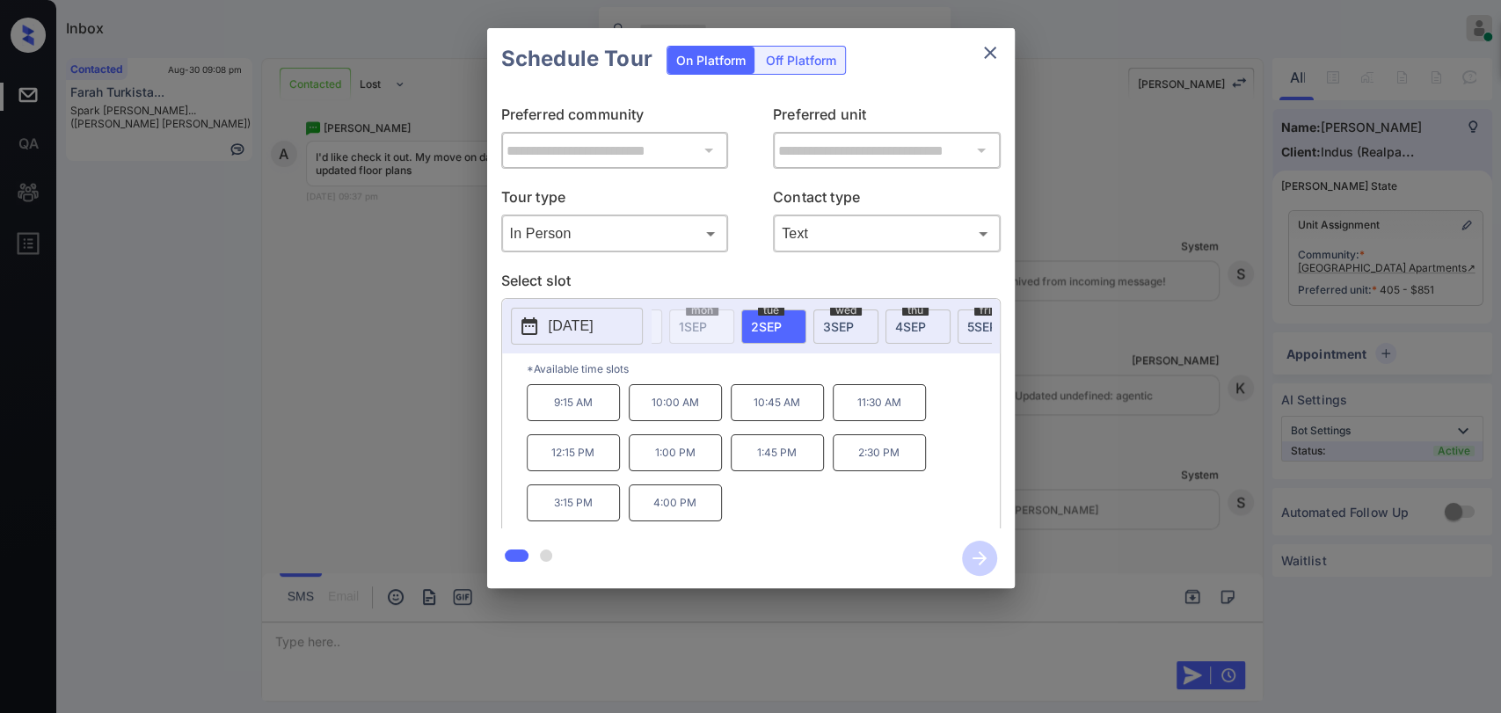 Image resolution: width=1501 pixels, height=713 pixels. I want to click on p: *Available time slots, so click(763, 368).